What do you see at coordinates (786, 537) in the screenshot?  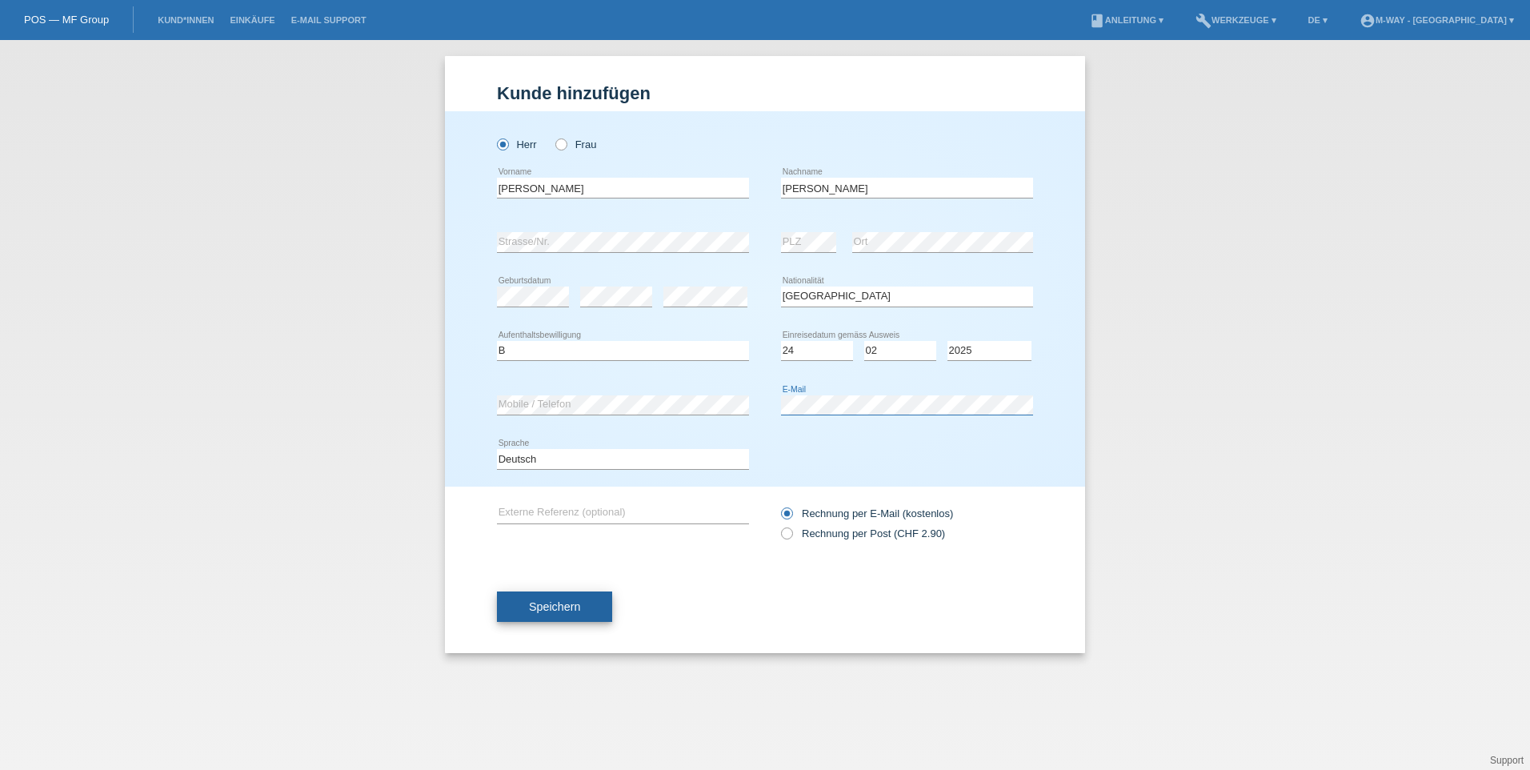 I see `input: Rechnung per Post (CHF 2.90)` at bounding box center [786, 537].